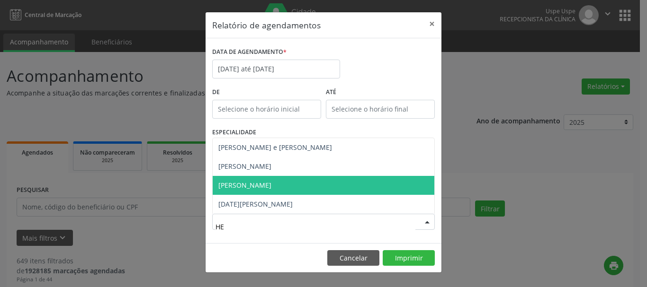 This screenshot has height=287, width=647. I want to click on input: Selecione uma data ou intervalo, so click(276, 69).